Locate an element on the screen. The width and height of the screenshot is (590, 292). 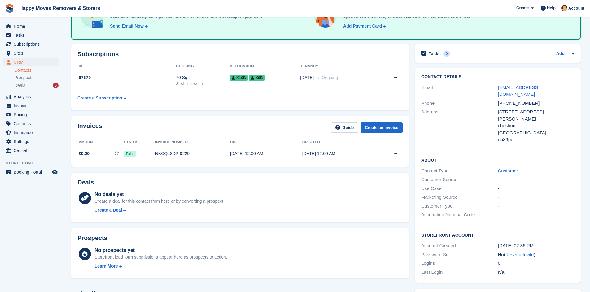
th: Invoice number is located at coordinates (192, 143).